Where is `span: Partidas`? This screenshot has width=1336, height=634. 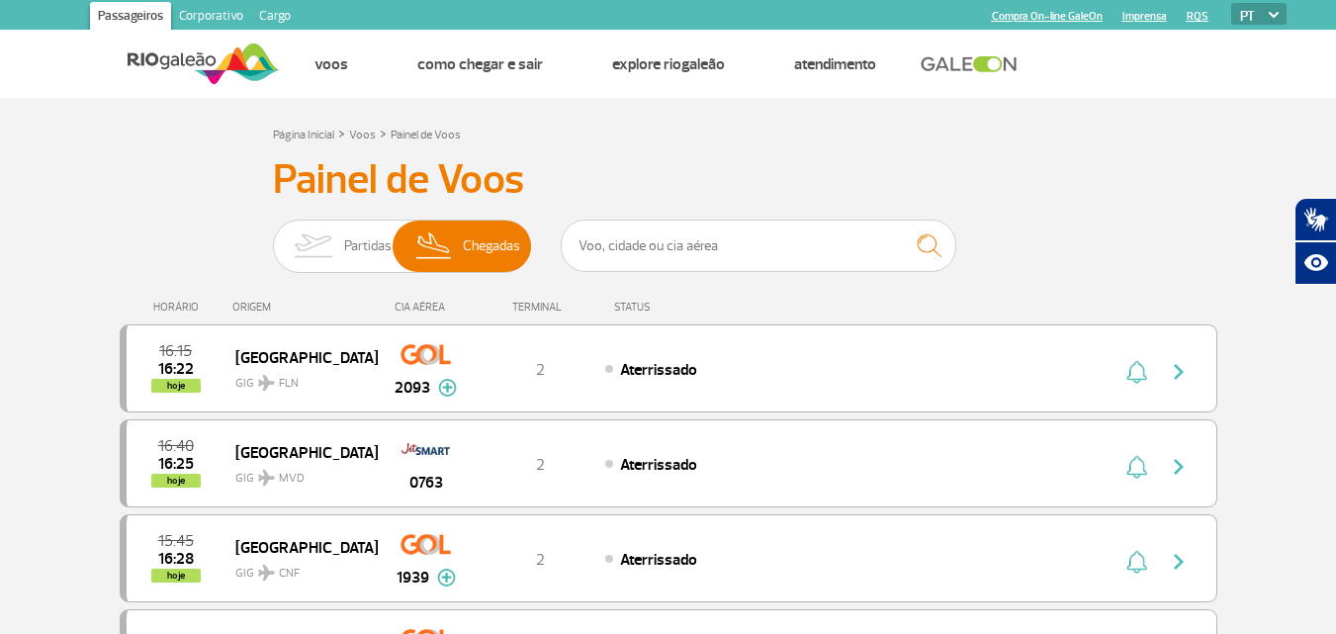
span: Partidas is located at coordinates (368, 246).